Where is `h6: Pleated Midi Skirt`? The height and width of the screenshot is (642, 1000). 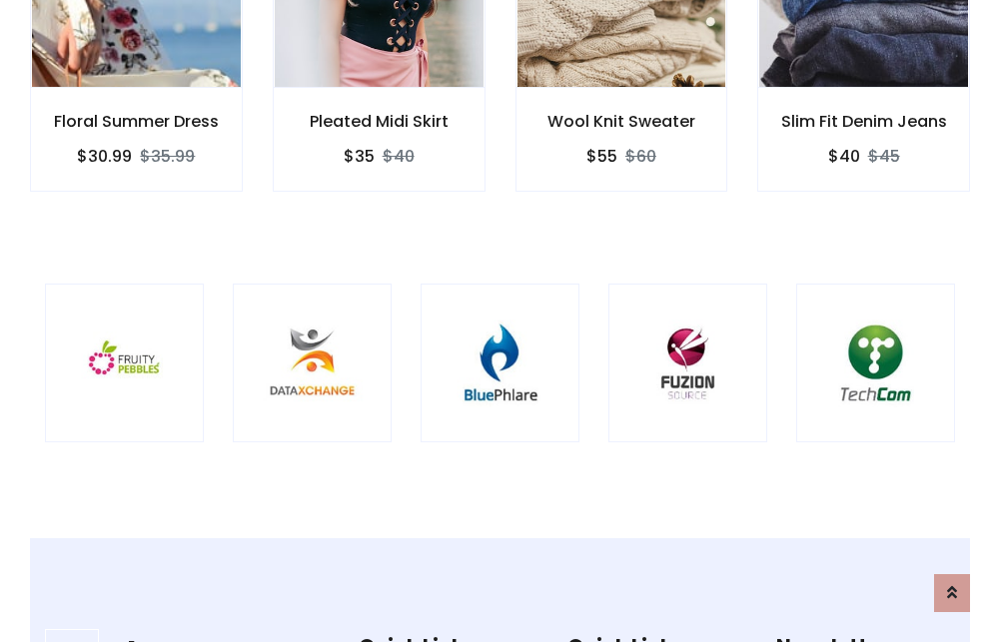
h6: Pleated Midi Skirt is located at coordinates (379, 121).